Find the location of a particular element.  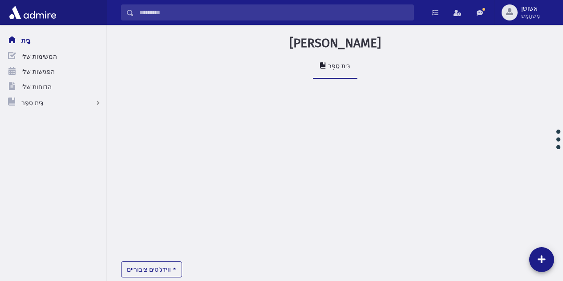

font: המשימות שלי is located at coordinates (39, 56).